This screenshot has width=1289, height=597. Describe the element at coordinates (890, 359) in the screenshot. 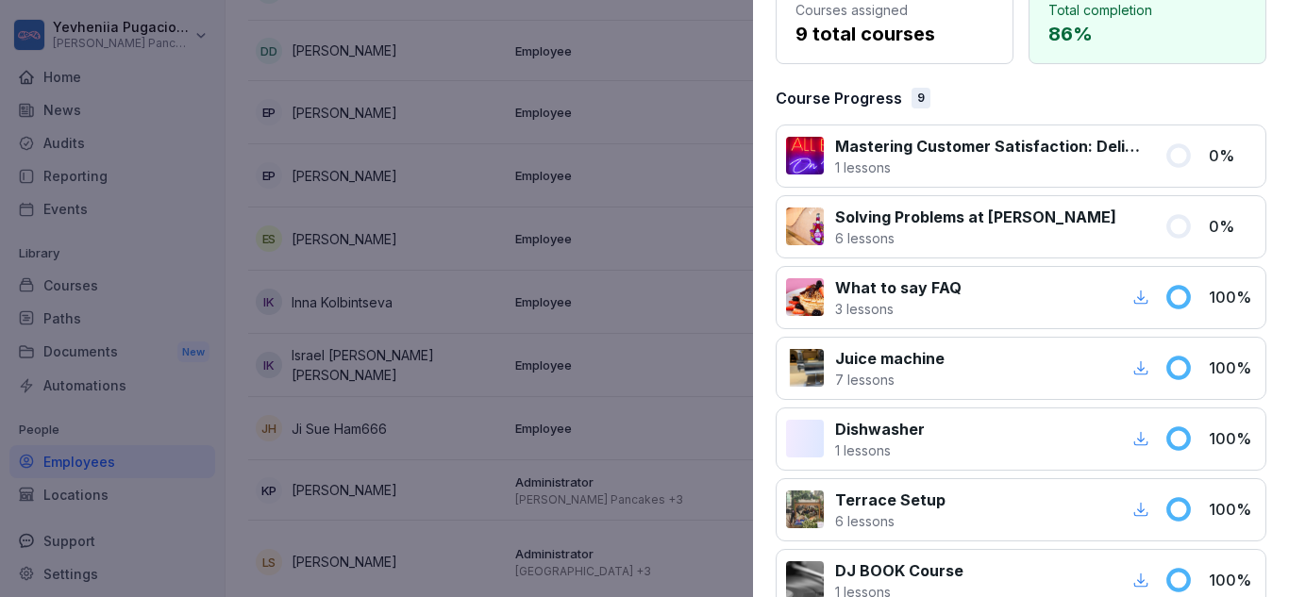

I see `p: Juice machine` at that location.